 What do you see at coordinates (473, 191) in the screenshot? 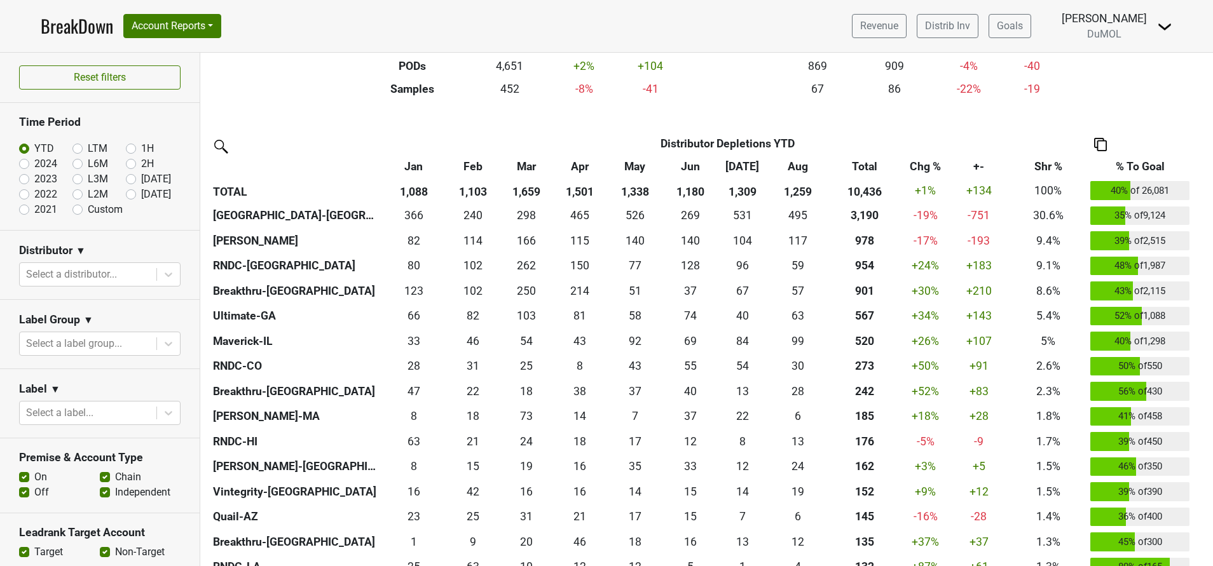
I see `th: 1,103` at bounding box center [473, 191].